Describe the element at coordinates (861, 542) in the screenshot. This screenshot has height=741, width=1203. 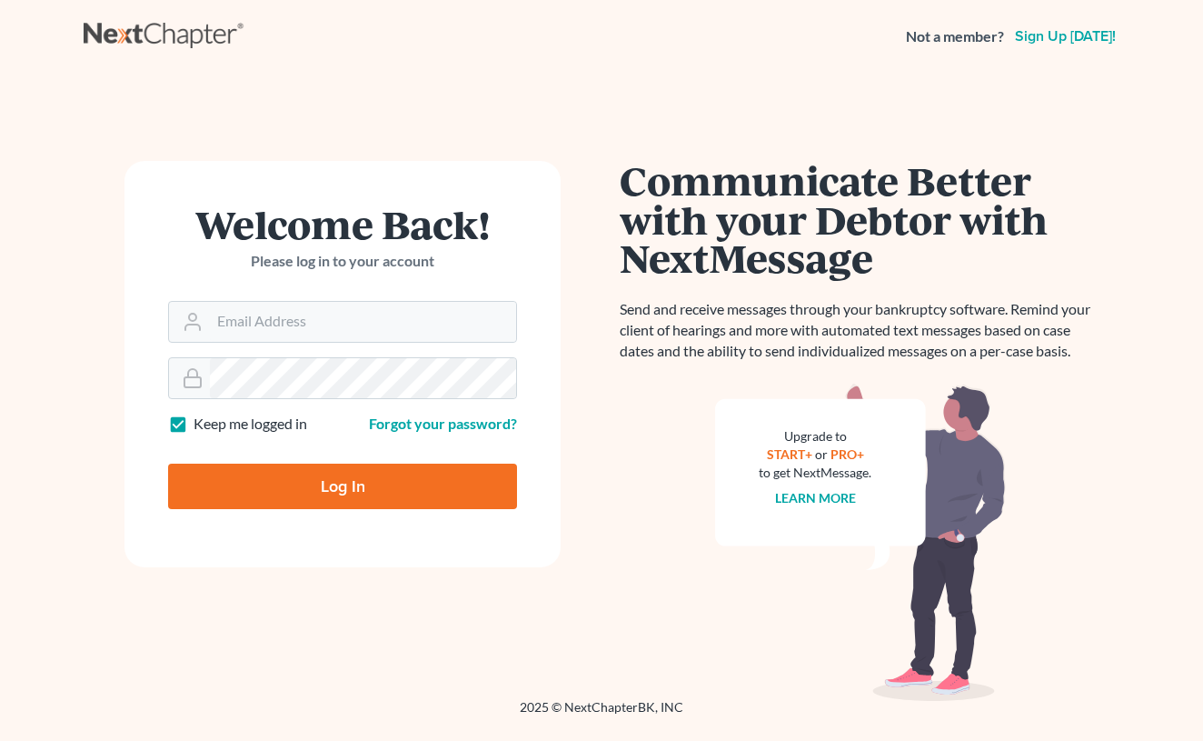
I see `img: nextmessage_bg-59042aed3d76b12b5cd301f8e5b87938c9018125f34e5fa2b7a6b67550977c72.svg` at that location.